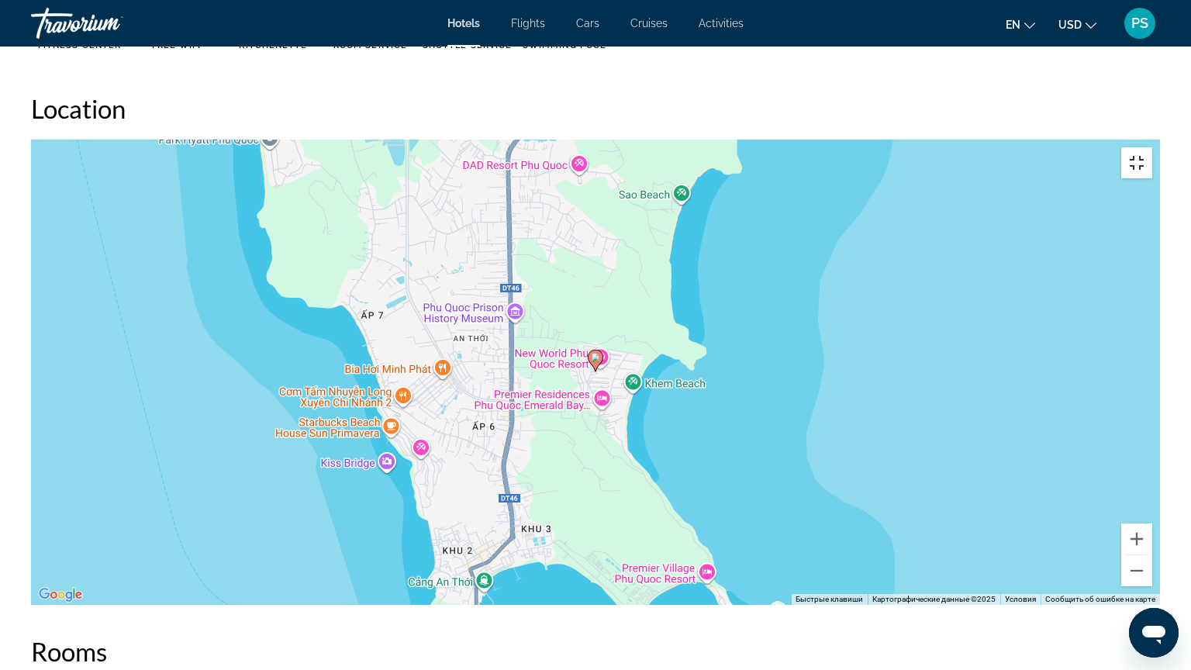  Describe the element at coordinates (60, 595) in the screenshot. I see `img: Google` at that location.